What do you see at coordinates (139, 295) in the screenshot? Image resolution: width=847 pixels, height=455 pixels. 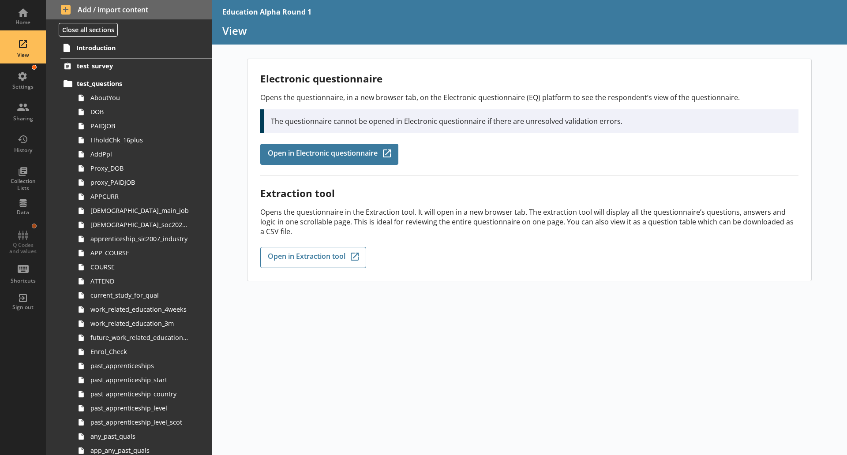 I see `span: current_study_for_qual` at bounding box center [139, 295].